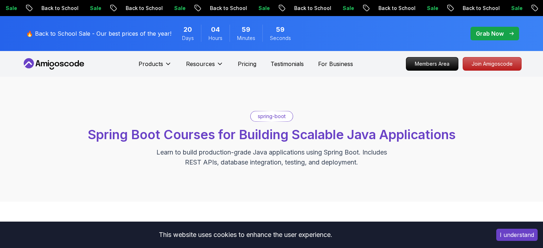 Image resolution: width=543 pixels, height=248 pixels. What do you see at coordinates (280, 30) in the screenshot?
I see `span: 59 Seconds` at bounding box center [280, 30].